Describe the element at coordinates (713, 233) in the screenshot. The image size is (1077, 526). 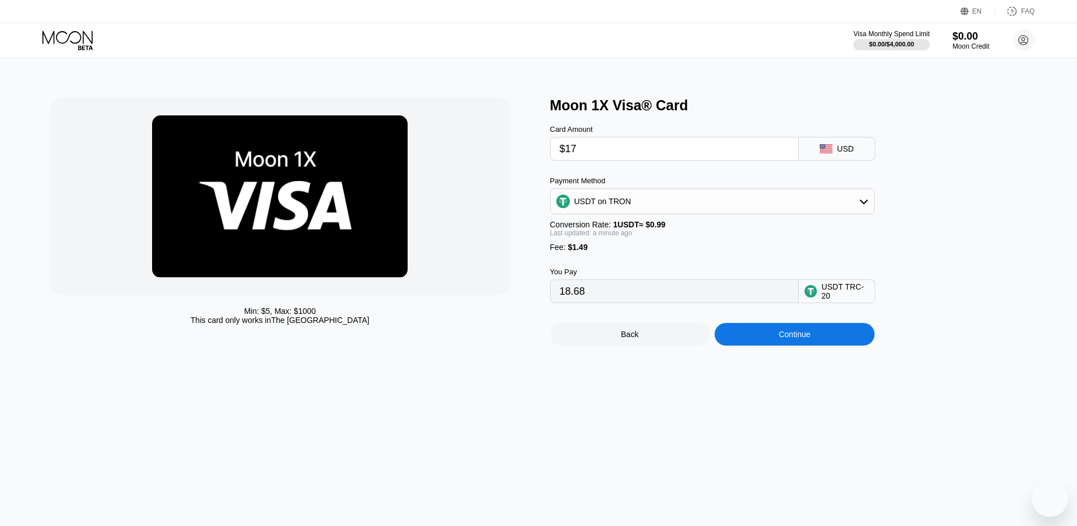
I see `div: Last updated: a minute ago` at that location.